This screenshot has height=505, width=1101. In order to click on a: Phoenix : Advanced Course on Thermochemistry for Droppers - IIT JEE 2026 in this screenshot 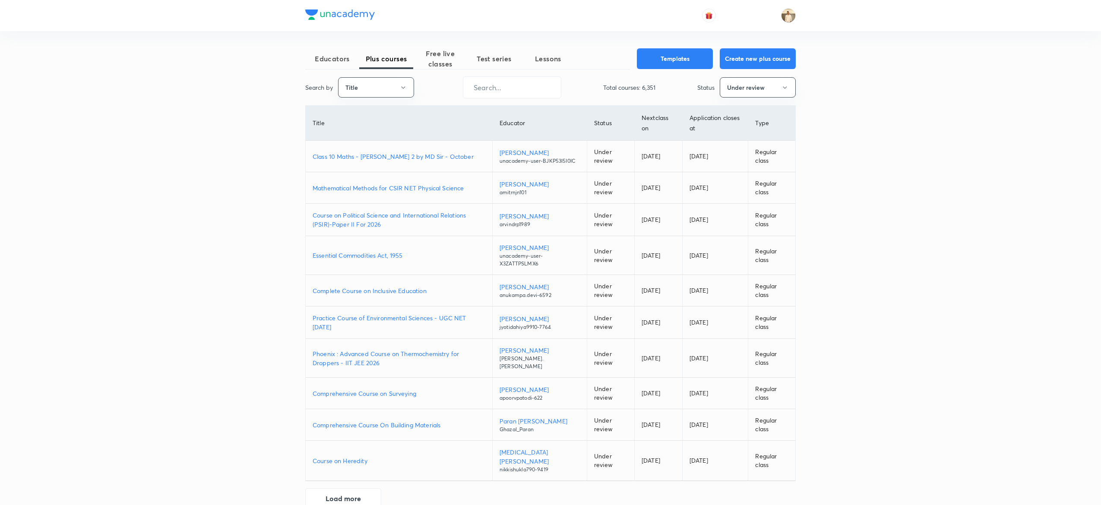, I will do `click(399, 358)`.